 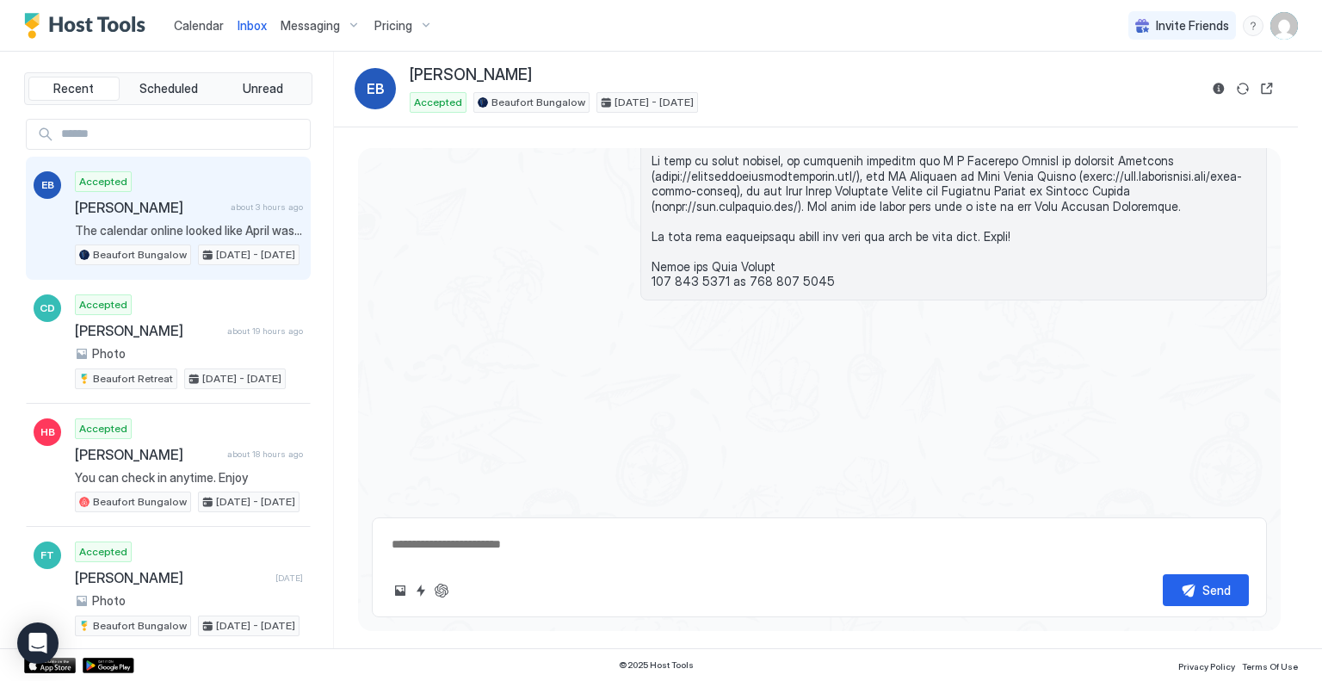 I want to click on button: Recent, so click(x=74, y=89).